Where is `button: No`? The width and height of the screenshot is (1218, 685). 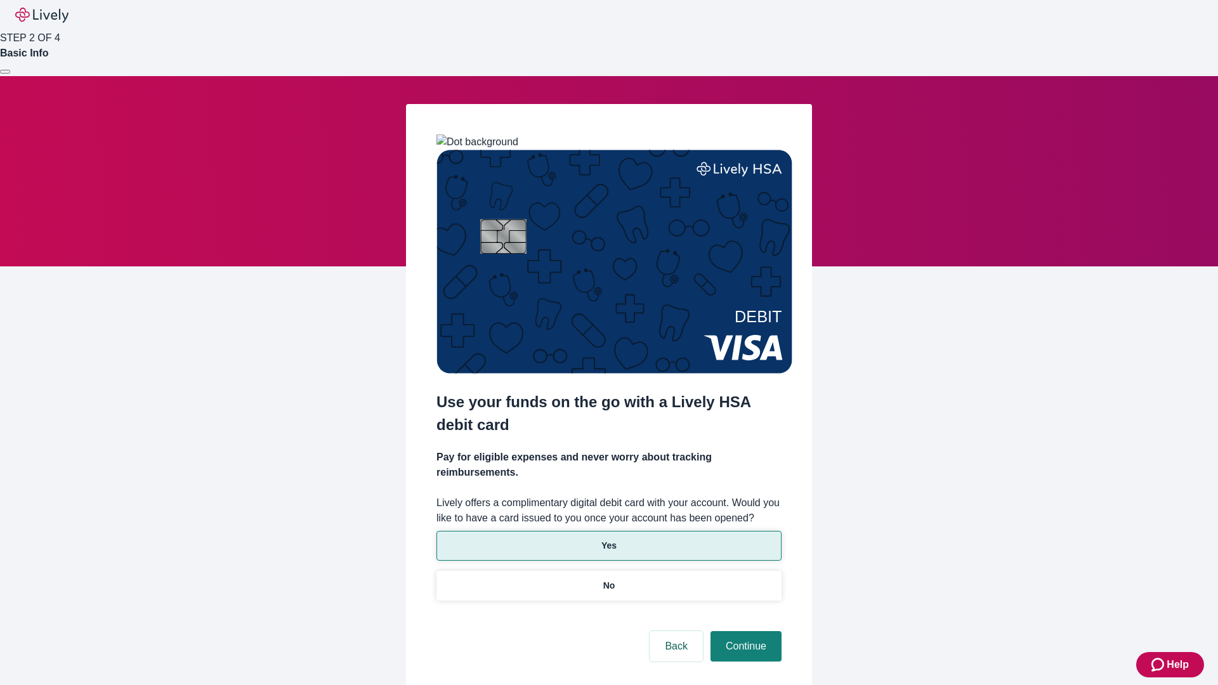
button: No is located at coordinates (609, 585).